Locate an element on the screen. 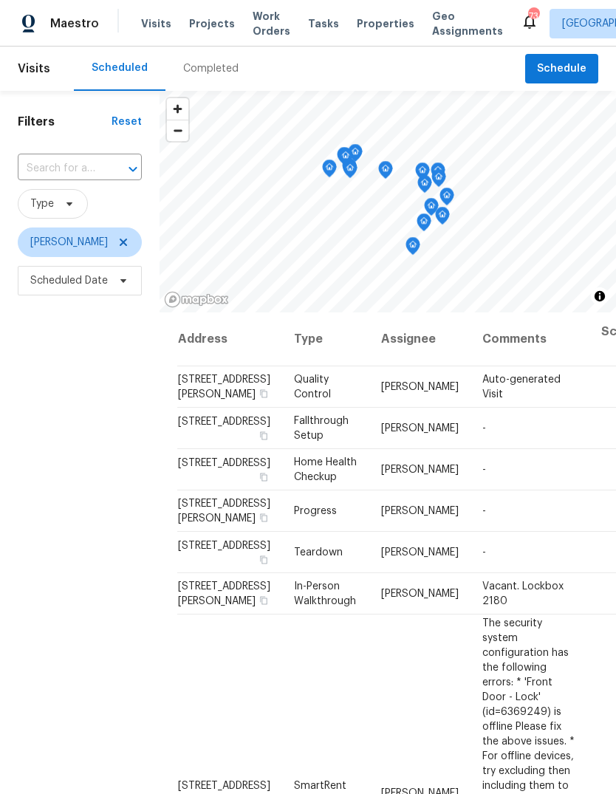  span: Tasks is located at coordinates (324, 24).